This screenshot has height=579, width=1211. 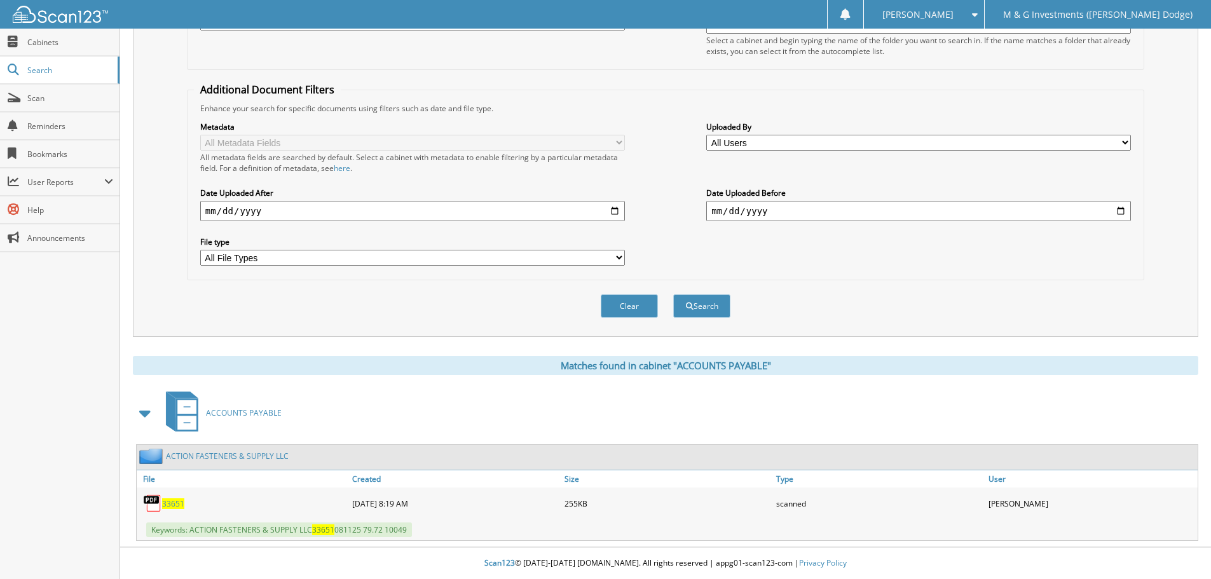 I want to click on button: Clear, so click(x=629, y=306).